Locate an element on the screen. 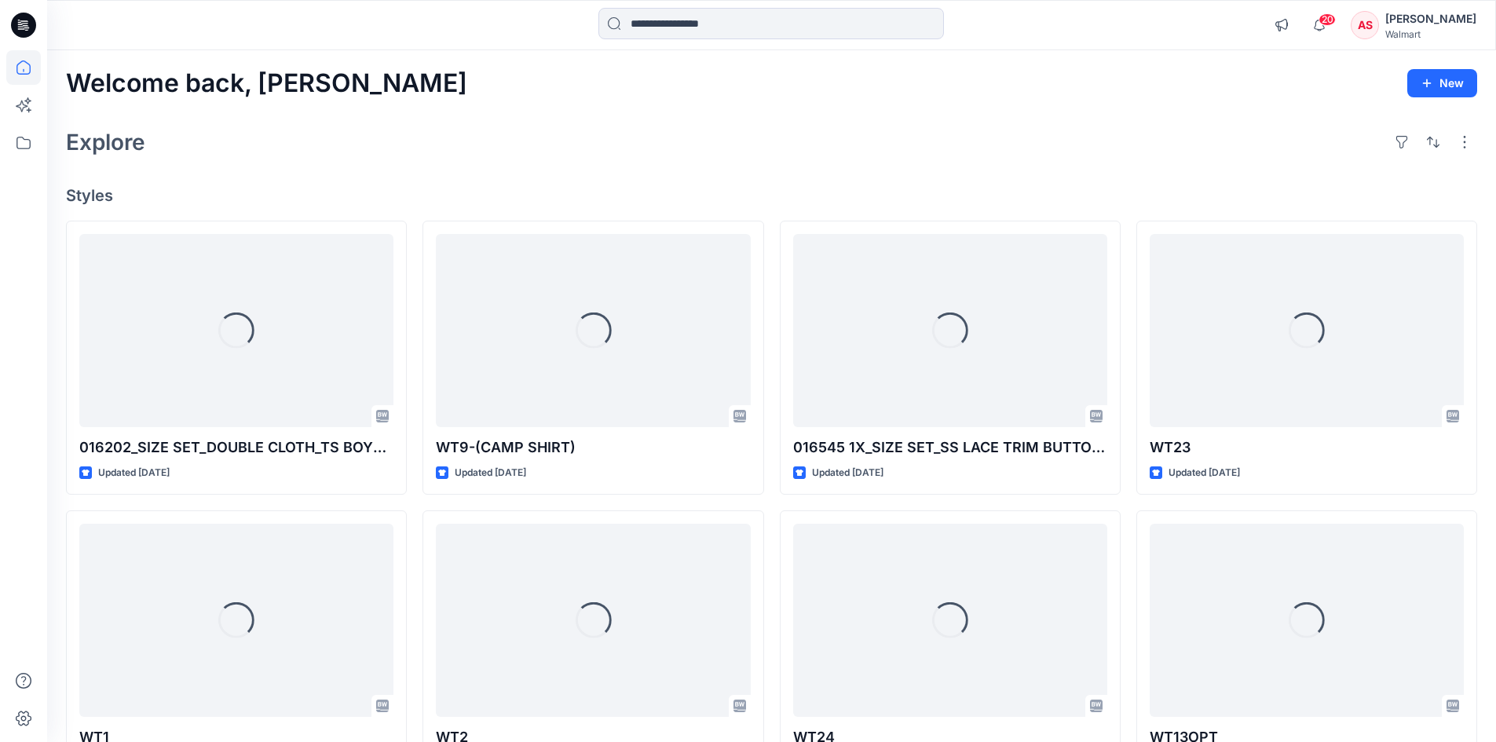 This screenshot has height=742, width=1496. div: Walmart is located at coordinates (1431, 34).